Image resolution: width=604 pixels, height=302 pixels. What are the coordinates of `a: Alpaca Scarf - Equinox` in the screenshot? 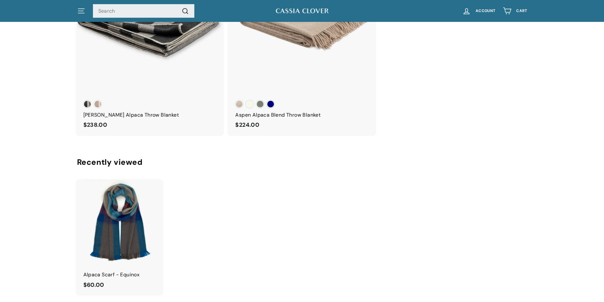 It's located at (120, 238).